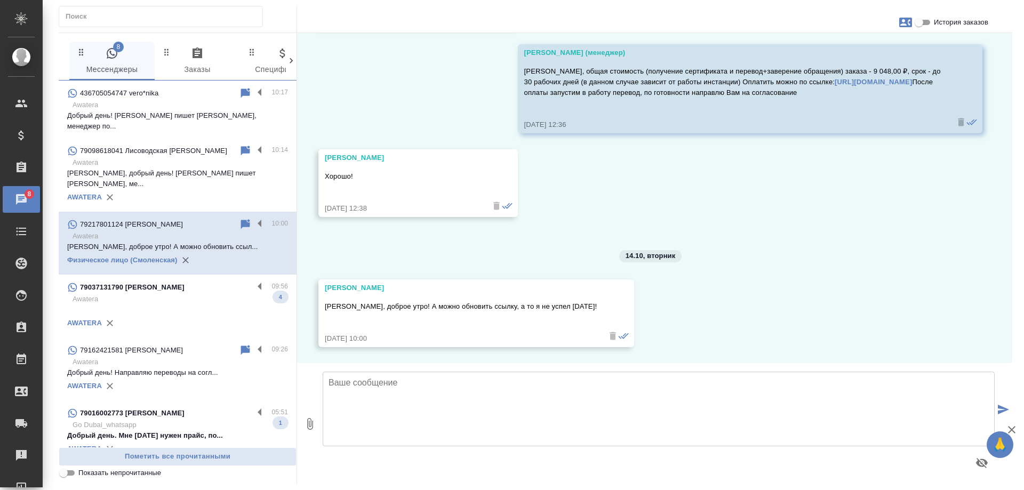 The height and width of the screenshot is (490, 1024). Describe the element at coordinates (112, 61) in the screenshot. I see `span: Мессенджеры` at that location.